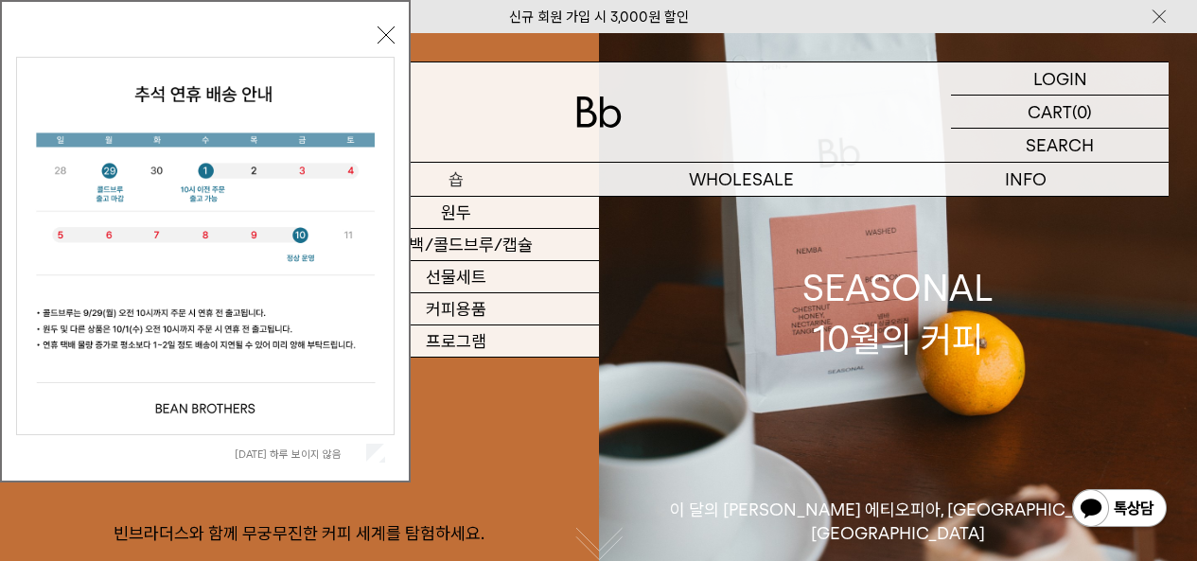  I want to click on a: 원두, so click(455, 213).